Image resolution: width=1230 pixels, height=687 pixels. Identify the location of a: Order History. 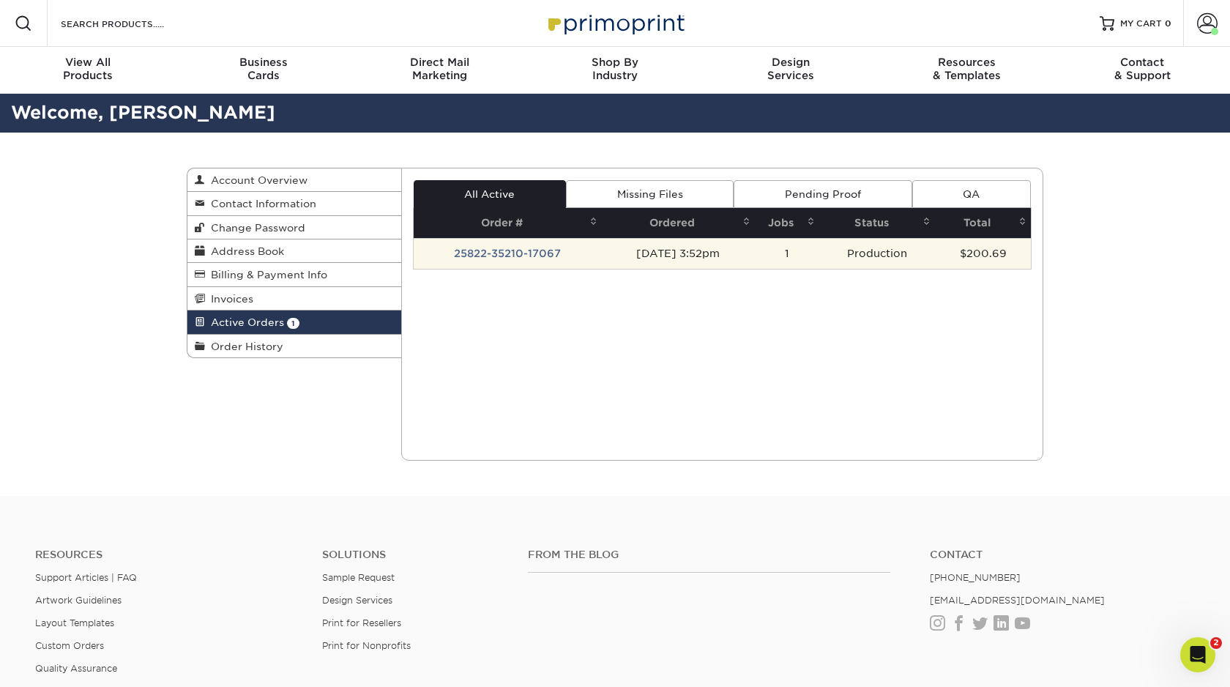
(294, 345).